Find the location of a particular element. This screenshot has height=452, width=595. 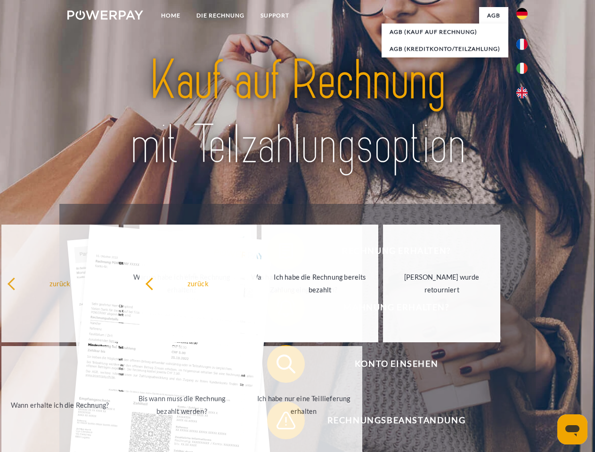

div: Wann erhalte ich die Rechnung? is located at coordinates (60, 405).